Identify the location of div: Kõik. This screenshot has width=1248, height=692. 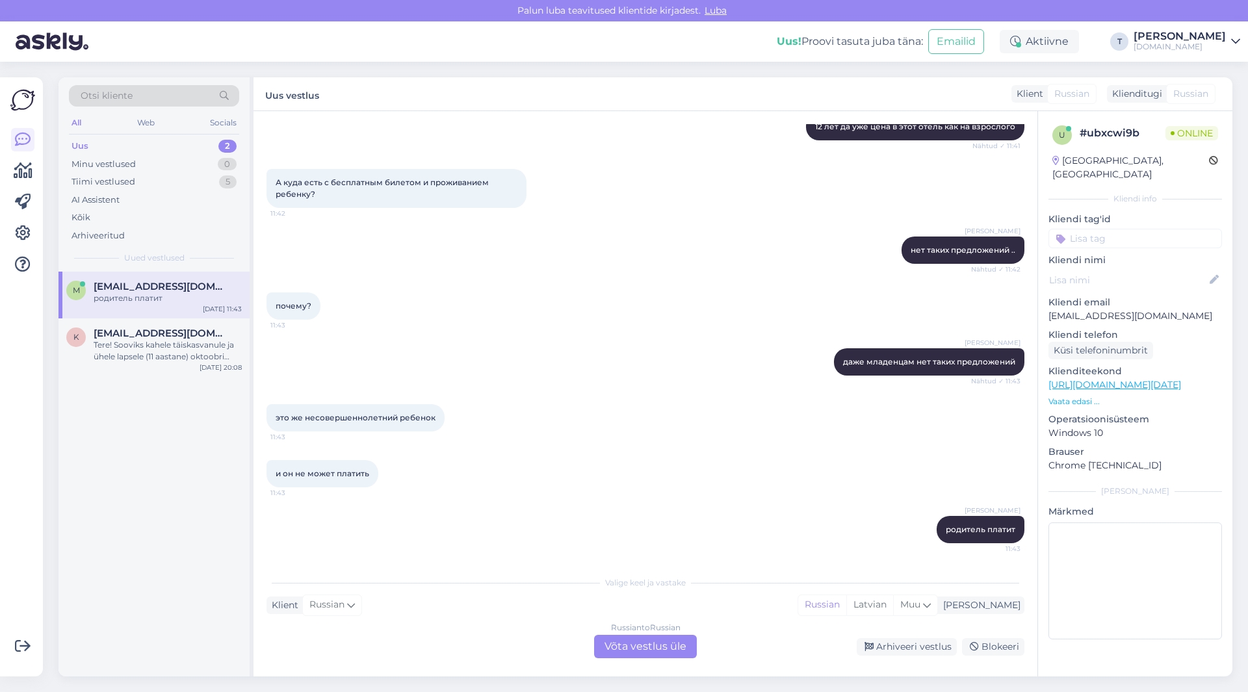
(81, 218).